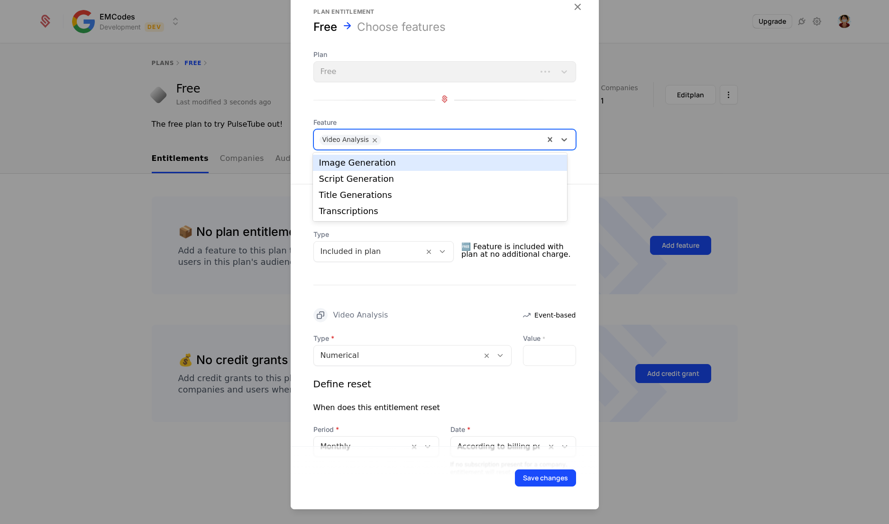 Image resolution: width=889 pixels, height=524 pixels. I want to click on div: Title Generations, so click(440, 195).